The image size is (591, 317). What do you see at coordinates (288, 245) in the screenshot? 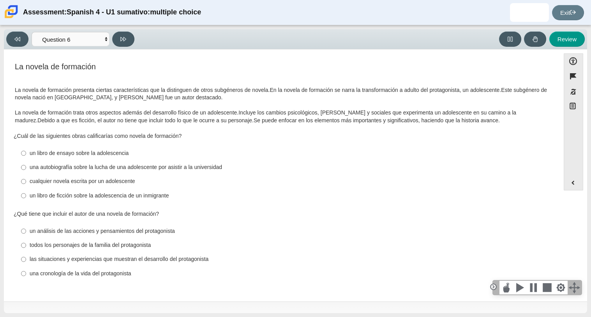
I see `div: todos los personajes de la familia del protagonista` at bounding box center [288, 245].